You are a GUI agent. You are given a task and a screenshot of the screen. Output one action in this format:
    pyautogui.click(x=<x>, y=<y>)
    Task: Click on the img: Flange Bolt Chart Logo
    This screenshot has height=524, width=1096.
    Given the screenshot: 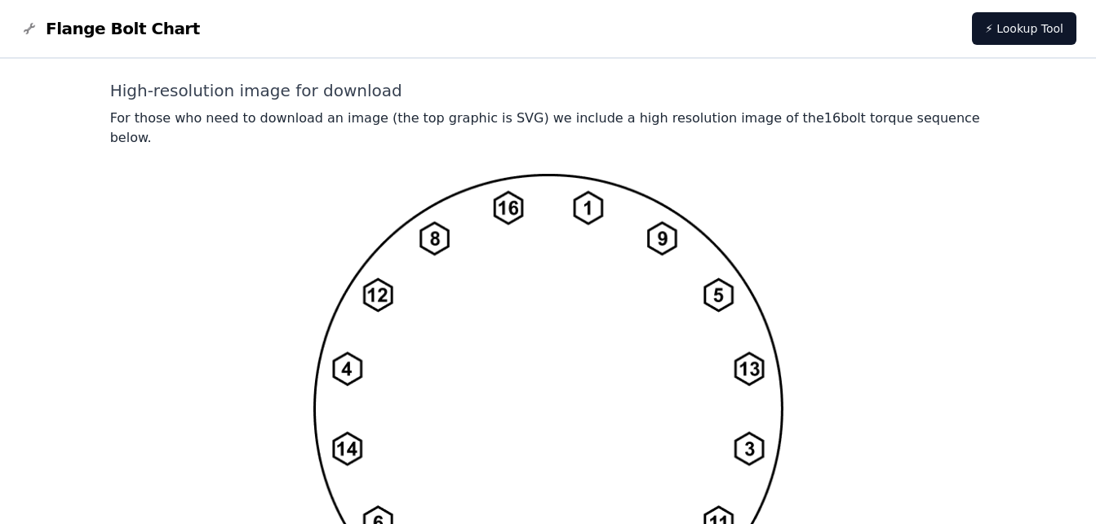 What is the action you would take?
    pyautogui.click(x=29, y=29)
    